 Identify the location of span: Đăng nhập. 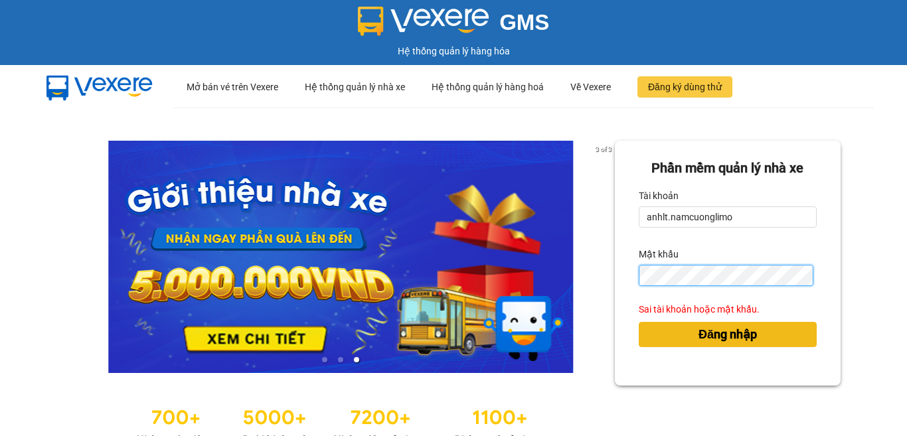
(728, 335).